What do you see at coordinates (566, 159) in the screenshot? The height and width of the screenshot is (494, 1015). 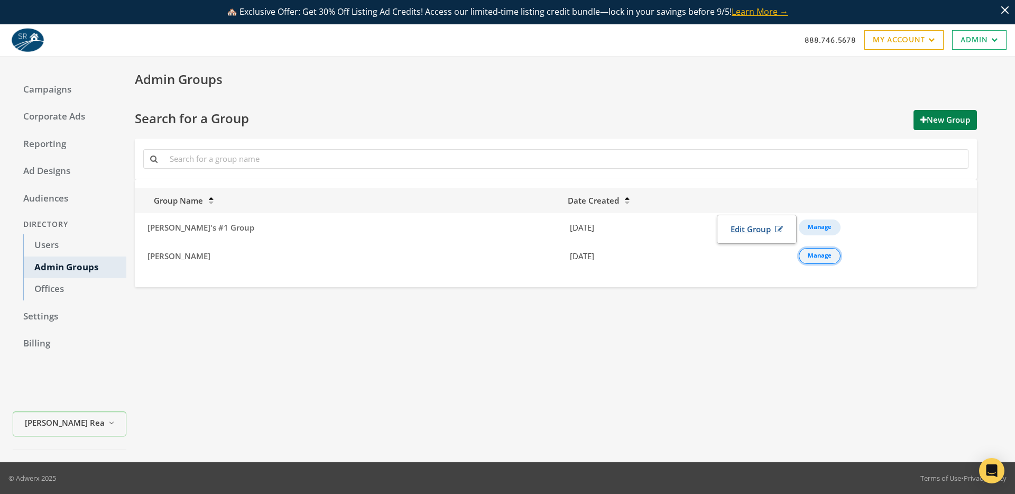 I see `input: Search for a group name` at bounding box center [566, 159].